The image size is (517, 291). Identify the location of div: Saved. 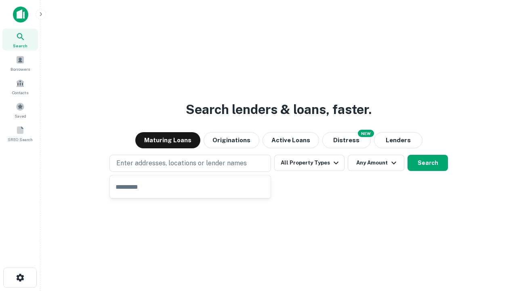
(20, 110).